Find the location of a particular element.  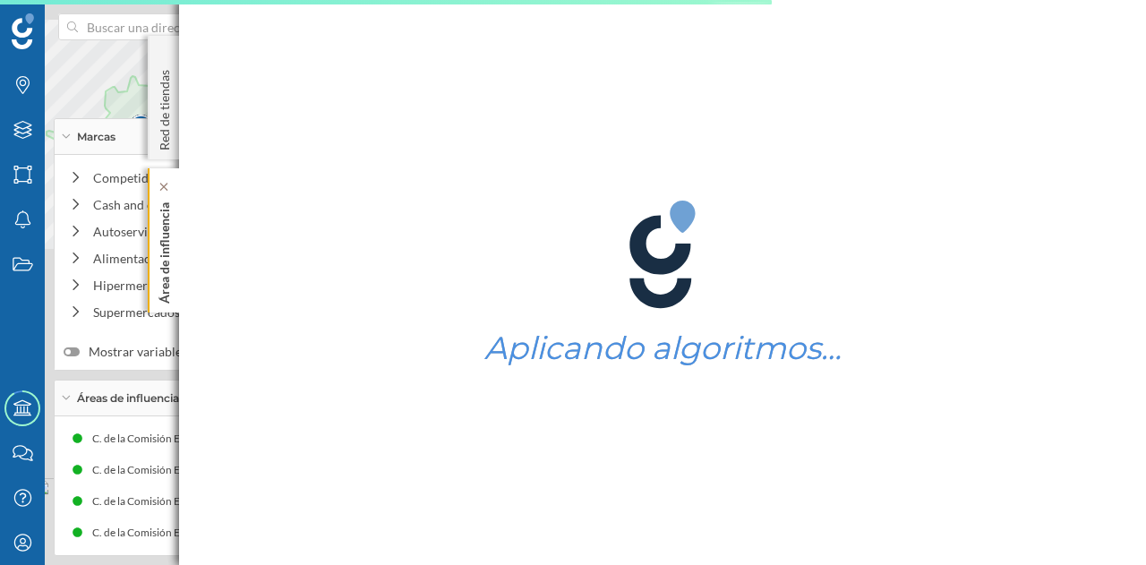

div: Alimentación is located at coordinates (191, 258).